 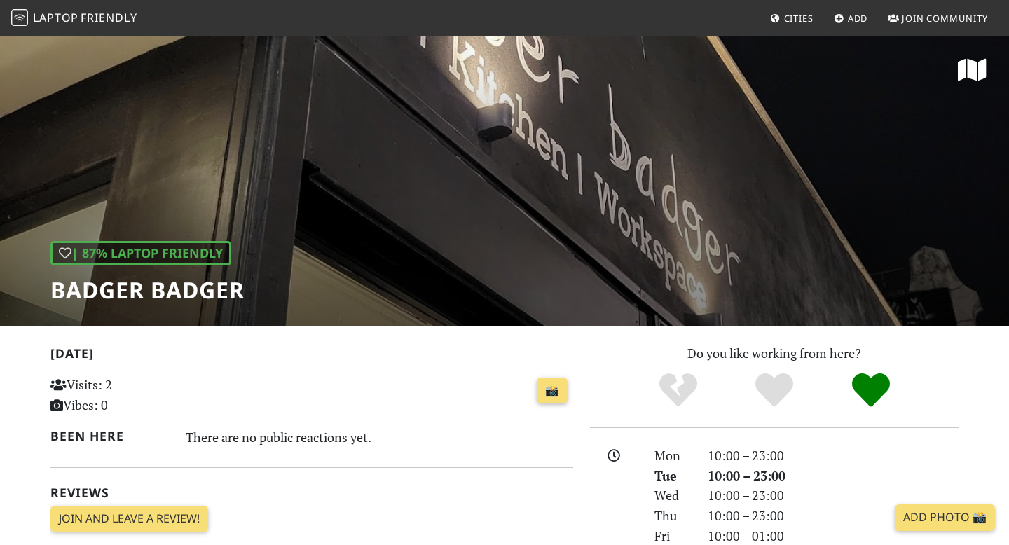 I want to click on h1: Badger Badger, so click(x=147, y=290).